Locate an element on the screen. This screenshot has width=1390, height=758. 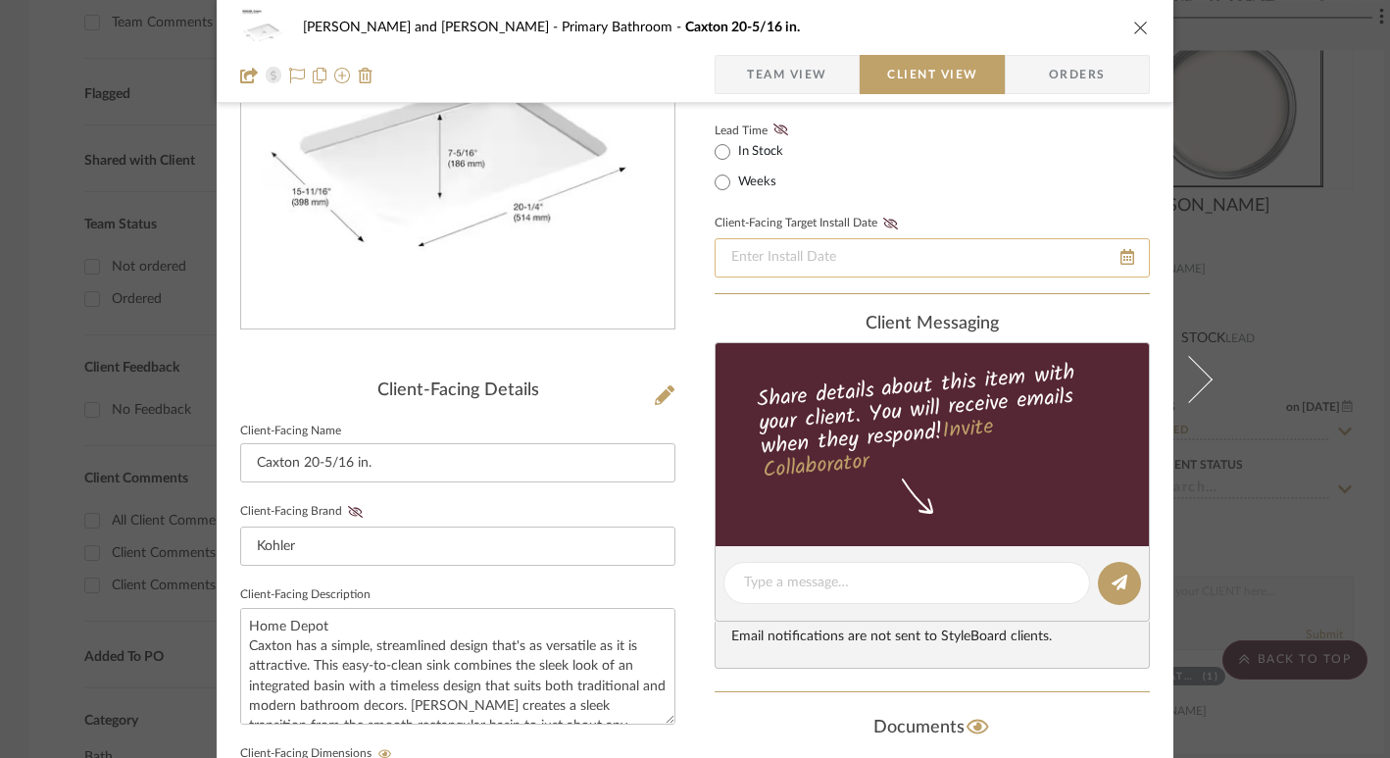
input: Enter Client-Facing Brand is located at coordinates (458, 546).